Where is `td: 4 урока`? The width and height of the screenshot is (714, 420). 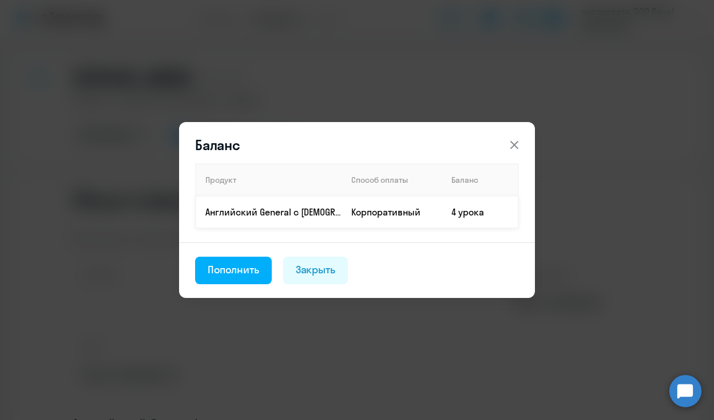
td: 4 урока is located at coordinates (480, 212).